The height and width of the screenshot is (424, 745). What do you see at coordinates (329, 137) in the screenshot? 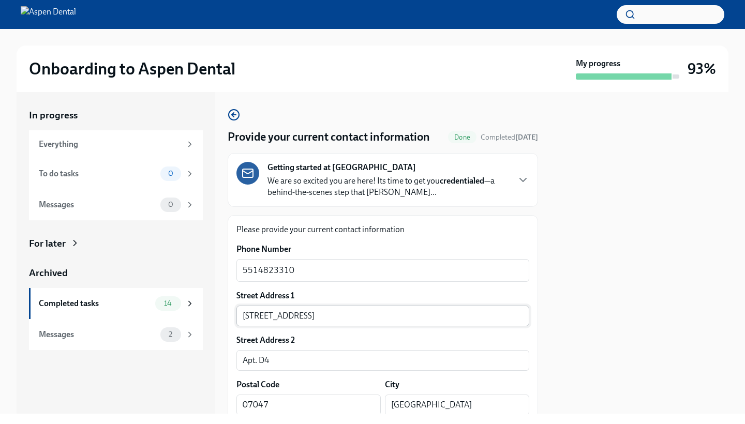
I see `h4: Provide your current contact information` at bounding box center [329, 137].